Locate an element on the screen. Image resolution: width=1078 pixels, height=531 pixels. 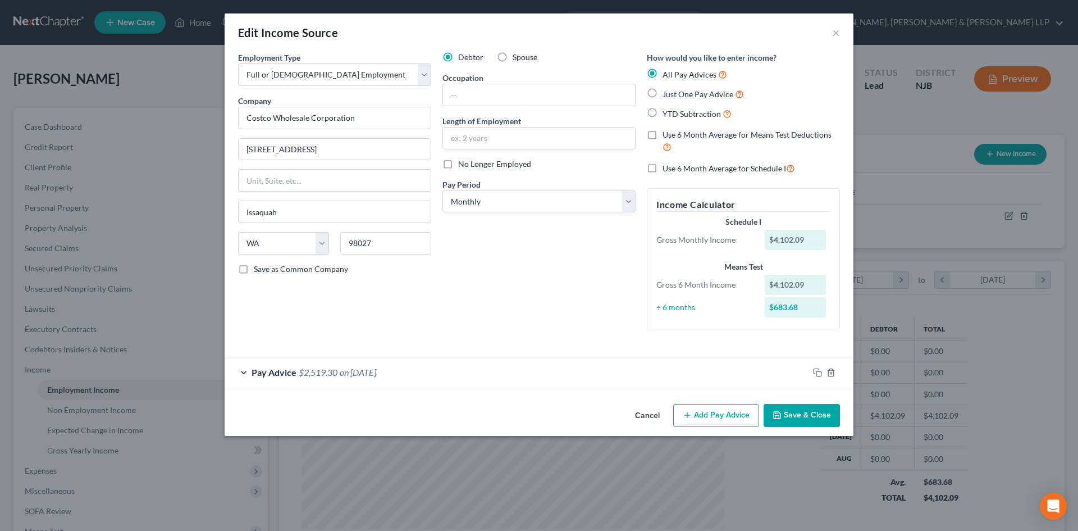
span: Debtor is located at coordinates (471, 57).